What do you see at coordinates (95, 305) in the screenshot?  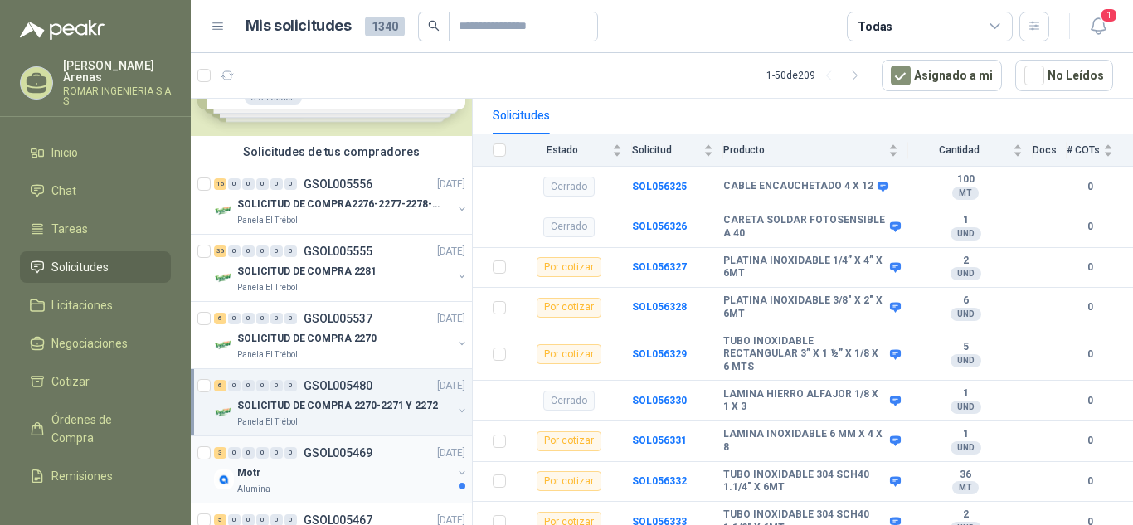 I see `a: Licitaciones` at bounding box center [95, 305].